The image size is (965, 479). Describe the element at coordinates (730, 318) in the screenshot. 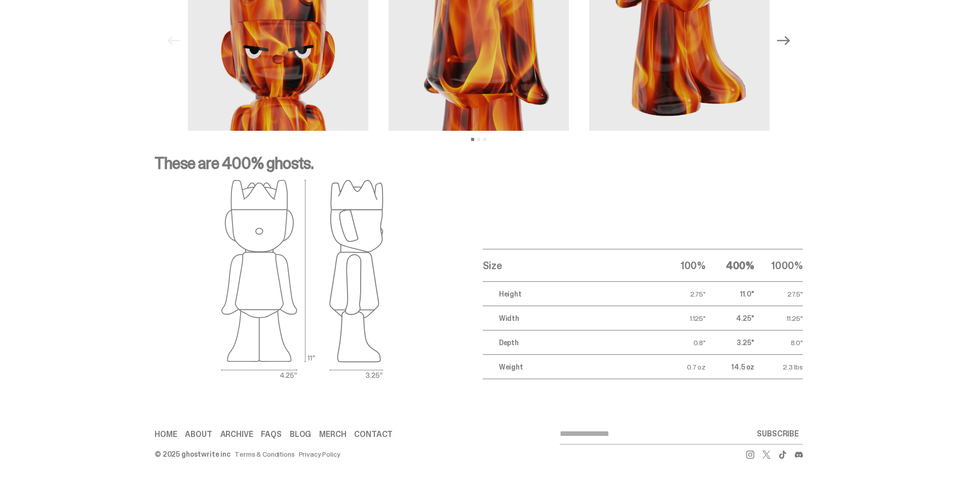

I see `td: 4.25"` at that location.